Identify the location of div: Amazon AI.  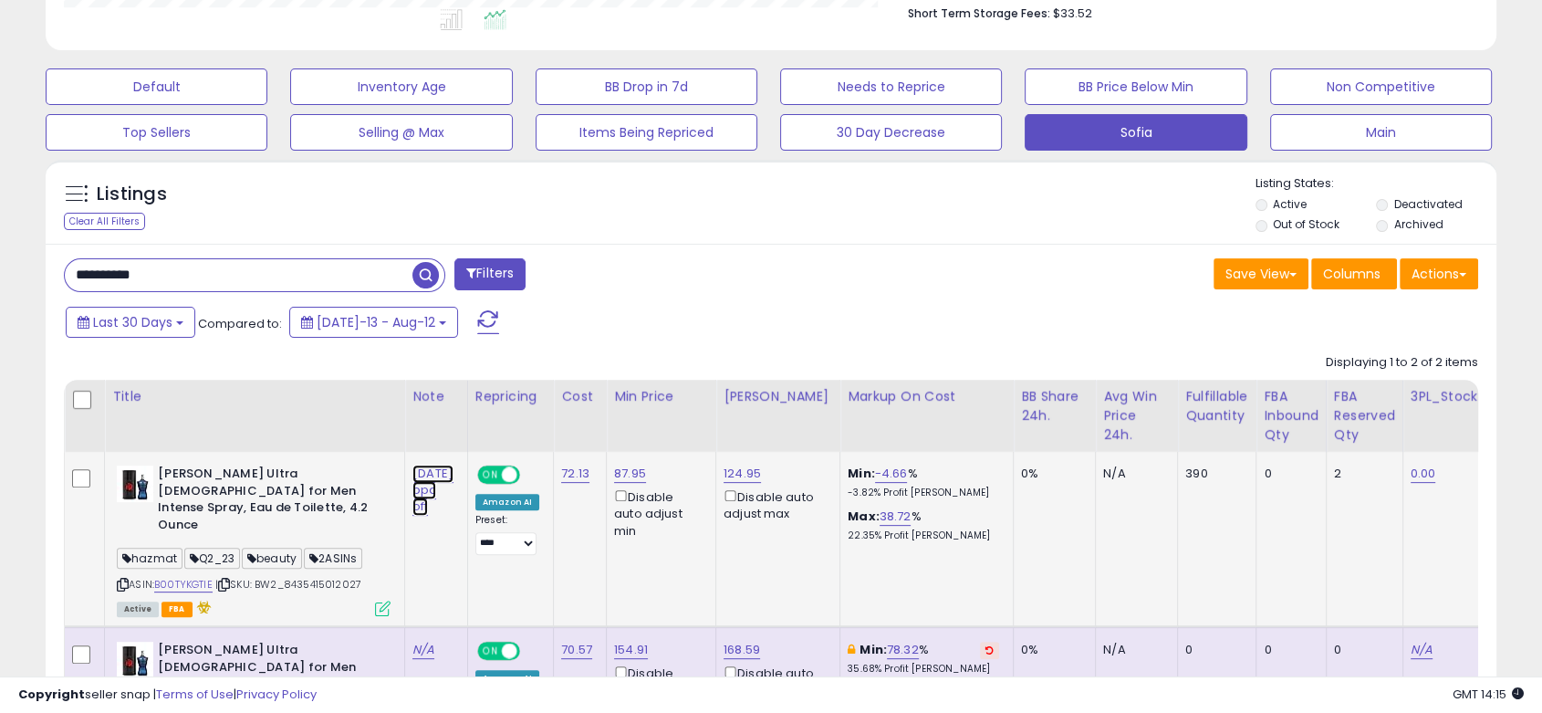
(507, 502).